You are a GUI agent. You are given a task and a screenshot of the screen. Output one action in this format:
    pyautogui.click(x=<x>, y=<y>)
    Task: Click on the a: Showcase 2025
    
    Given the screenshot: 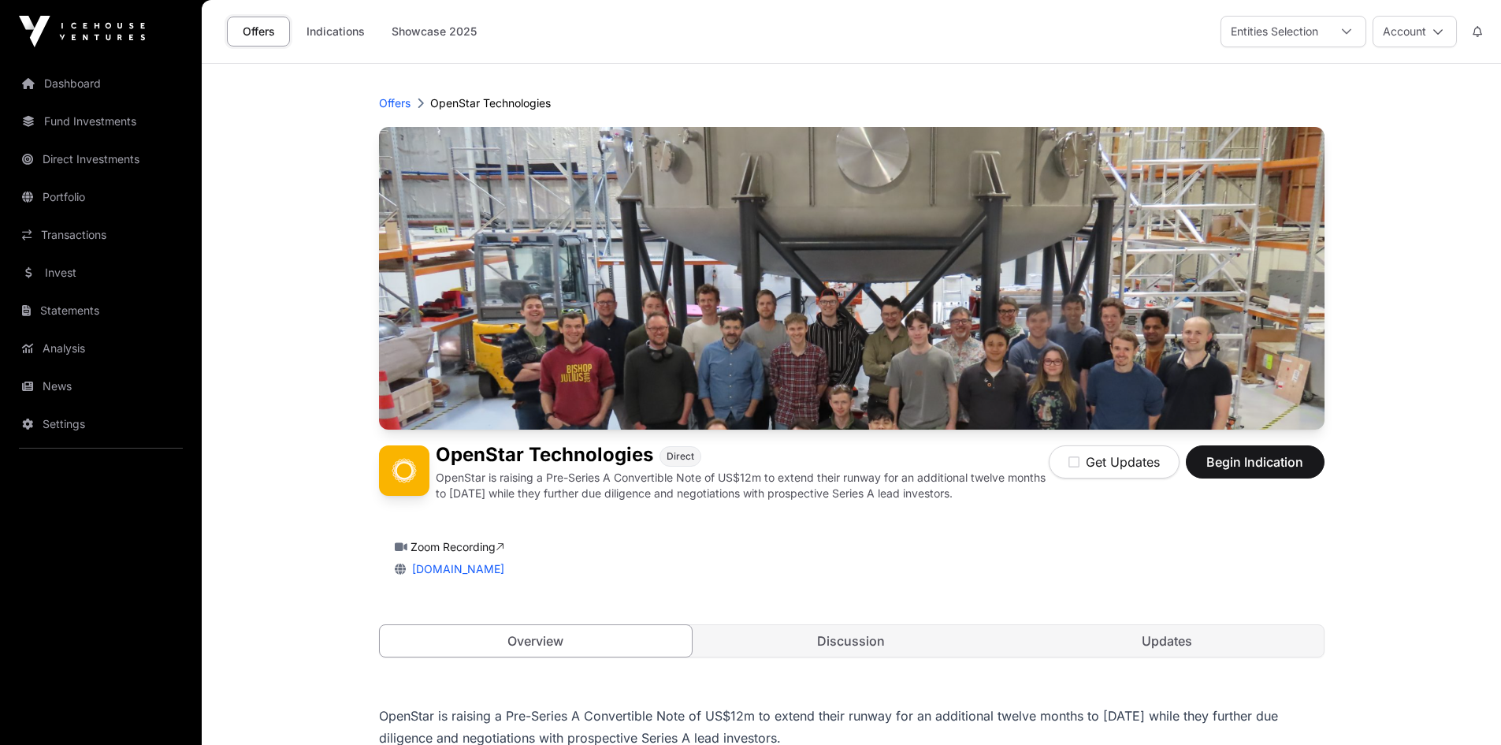 What is the action you would take?
    pyautogui.click(x=434, y=32)
    